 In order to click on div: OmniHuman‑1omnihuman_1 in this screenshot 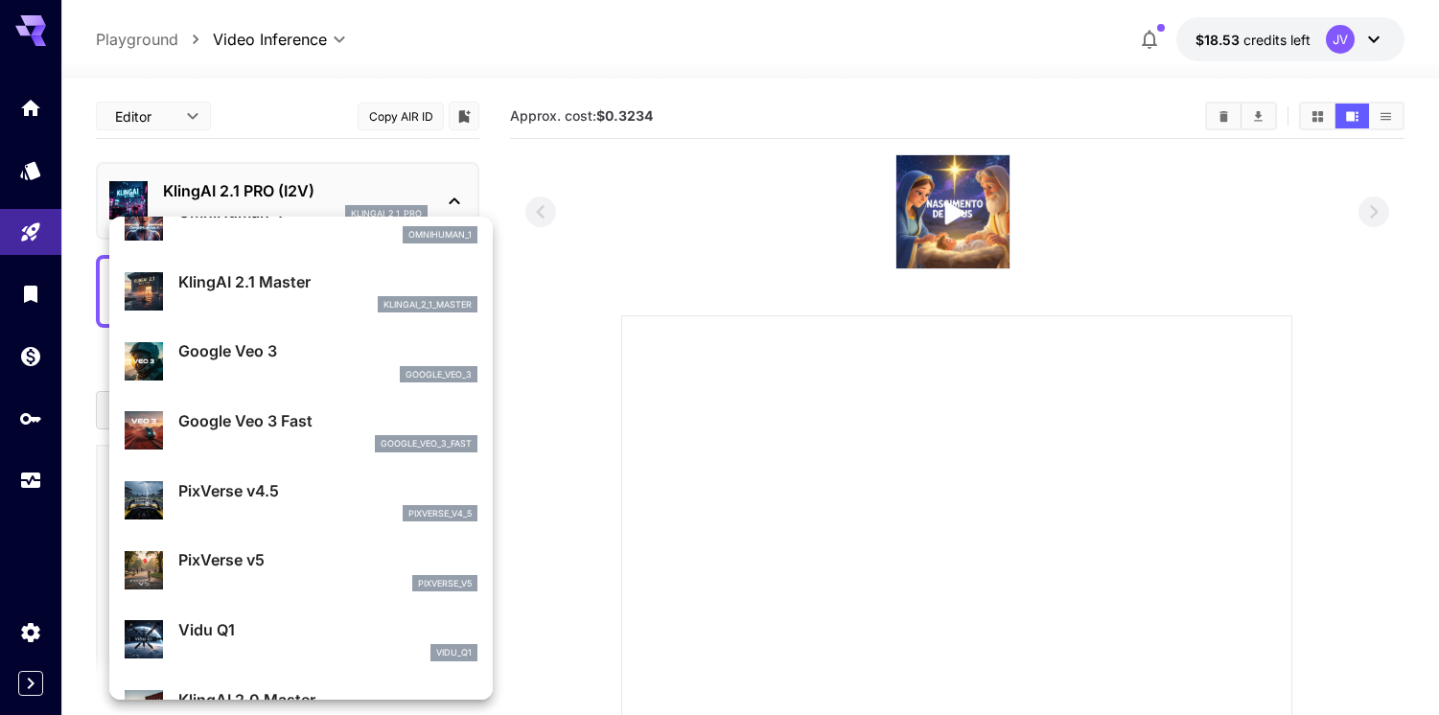, I will do `click(301, 221)`.